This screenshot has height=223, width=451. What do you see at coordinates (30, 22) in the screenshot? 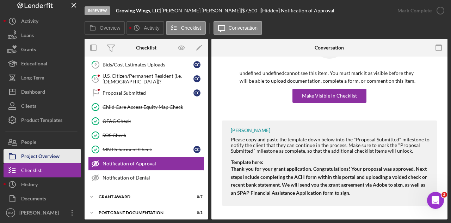
I see `div: Activity` at bounding box center [30, 22].